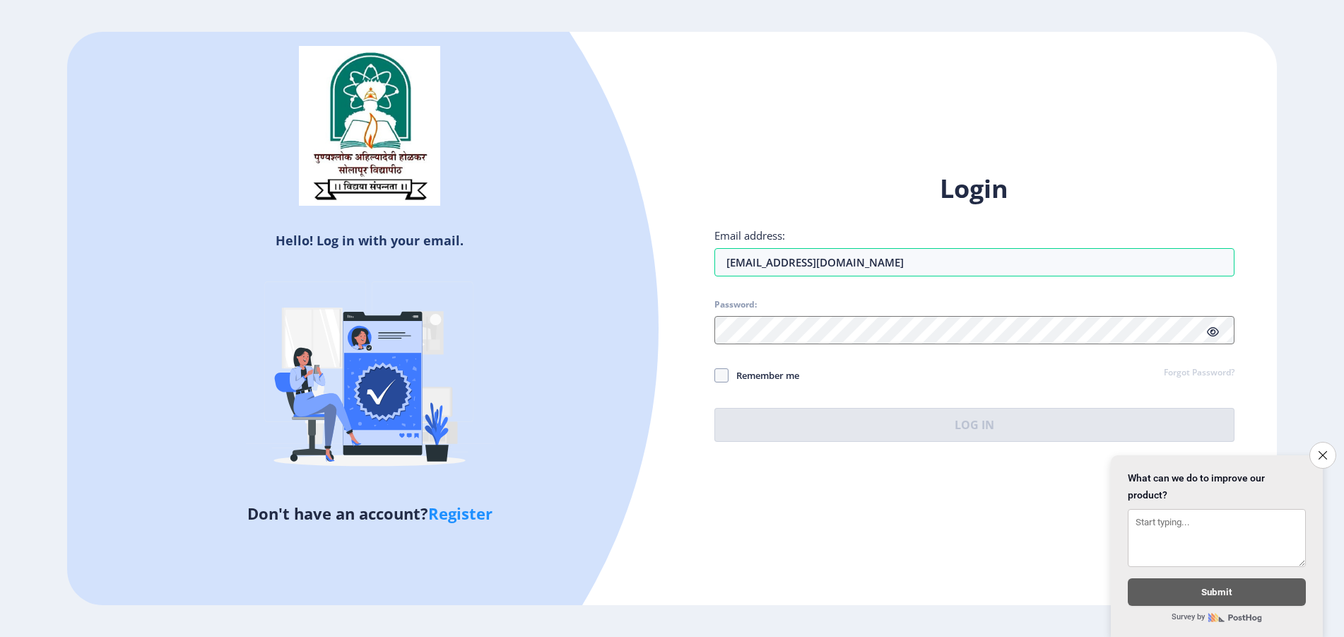  What do you see at coordinates (370, 378) in the screenshot?
I see `img: Verified-rafiki.svg` at bounding box center [370, 378].